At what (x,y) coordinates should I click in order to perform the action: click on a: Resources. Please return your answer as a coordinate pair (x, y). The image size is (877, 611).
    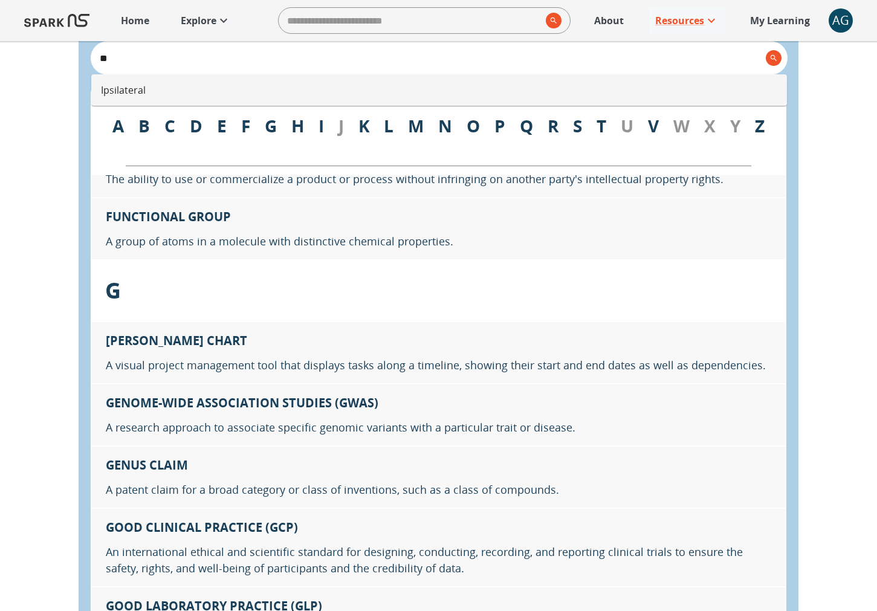
    Looking at the image, I should click on (687, 21).